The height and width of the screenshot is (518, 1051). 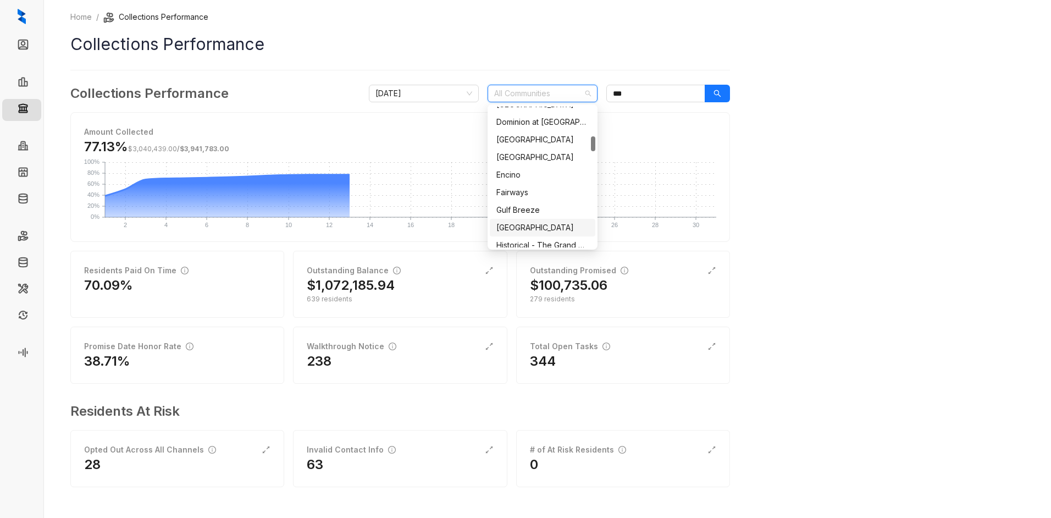 What do you see at coordinates (411, 225) in the screenshot?
I see `text: 16` at bounding box center [411, 225].